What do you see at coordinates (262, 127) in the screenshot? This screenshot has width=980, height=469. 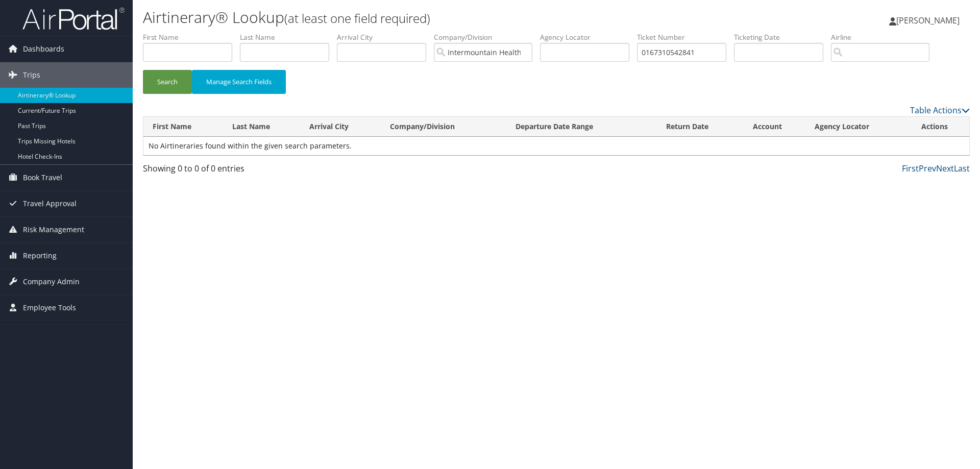 I see `th: Last Name: activate to sort column ascending` at bounding box center [262, 127].